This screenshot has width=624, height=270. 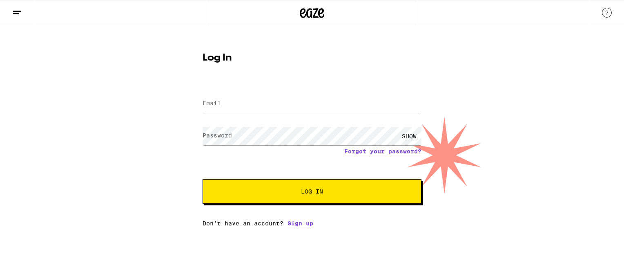 What do you see at coordinates (409, 136) in the screenshot?
I see `div: SHOW` at bounding box center [409, 136].